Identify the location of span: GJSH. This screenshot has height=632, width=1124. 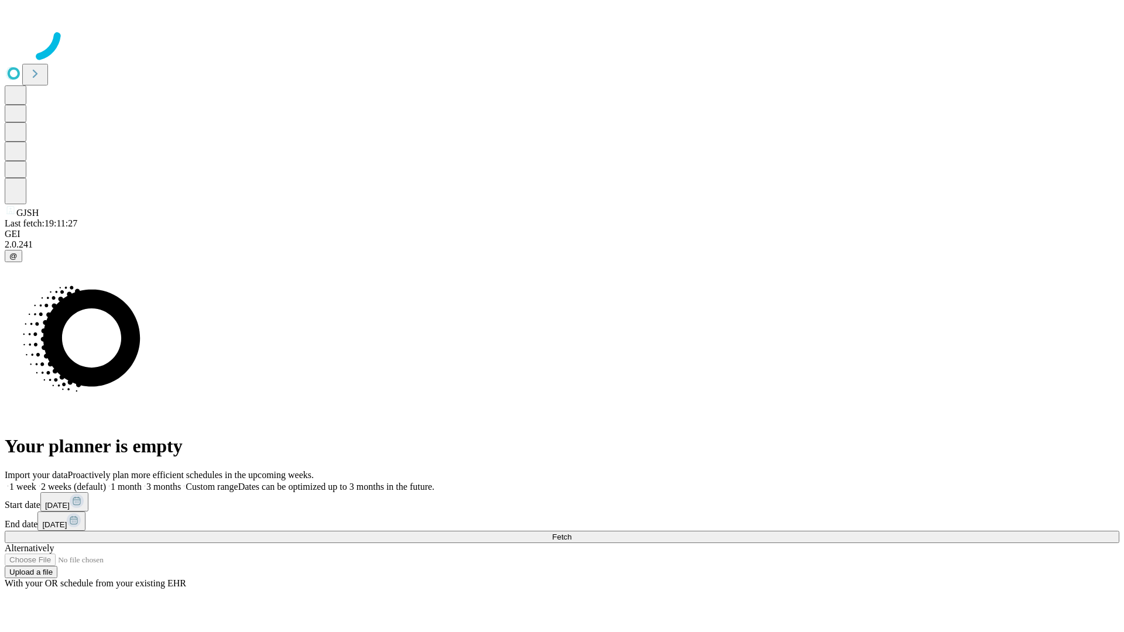
(28, 212).